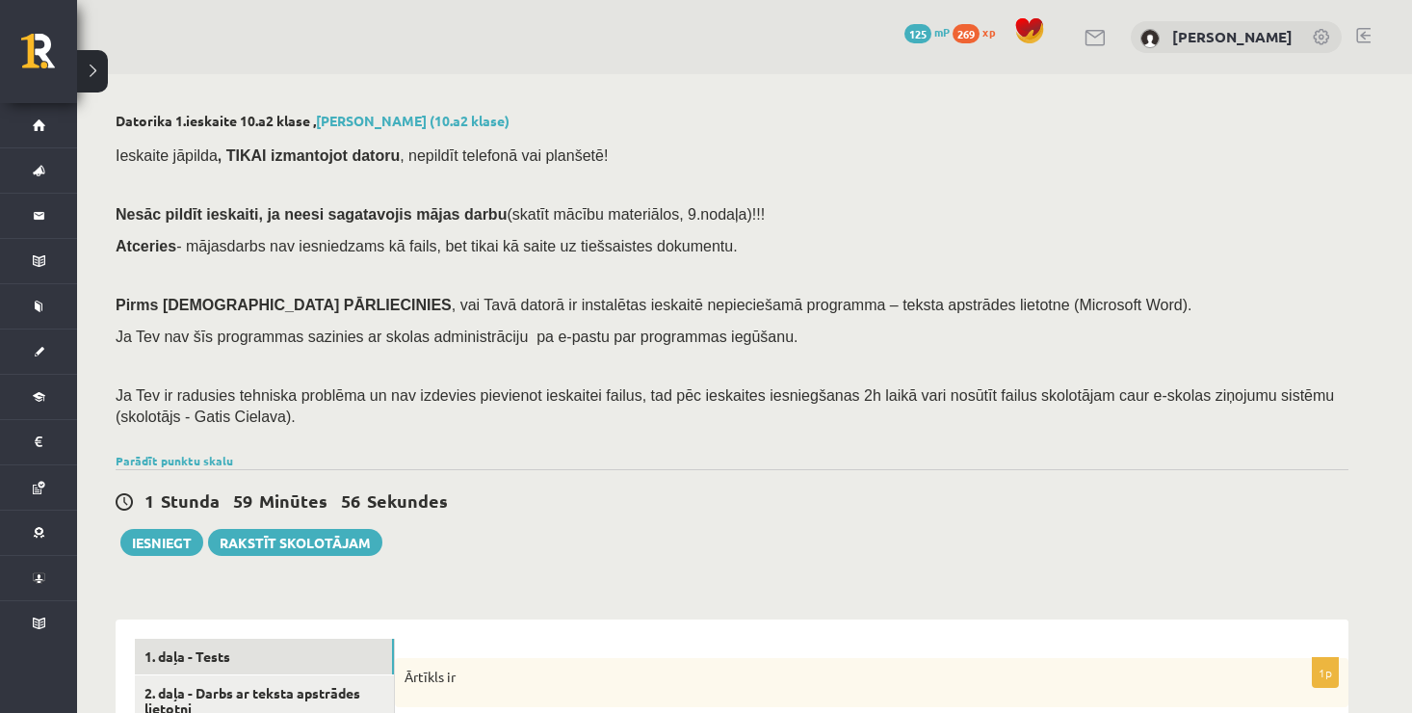 This screenshot has height=713, width=1412. I want to click on a: 1. daļa - Tests, so click(264, 656).